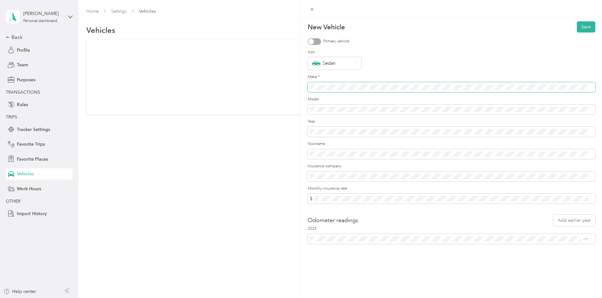  What do you see at coordinates (586, 27) in the screenshot?
I see `button: Save` at bounding box center [586, 27].